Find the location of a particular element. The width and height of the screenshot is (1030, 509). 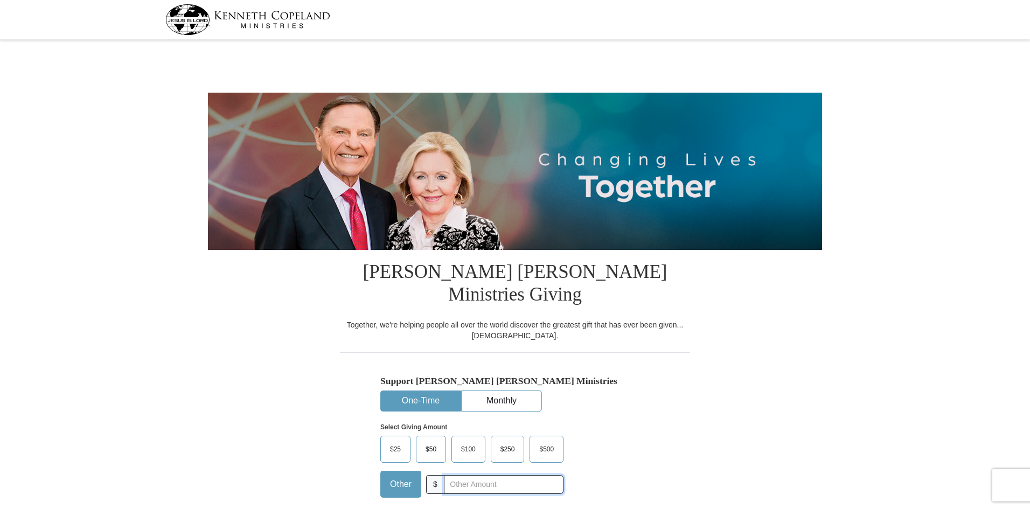

span: $250 is located at coordinates (507, 449).